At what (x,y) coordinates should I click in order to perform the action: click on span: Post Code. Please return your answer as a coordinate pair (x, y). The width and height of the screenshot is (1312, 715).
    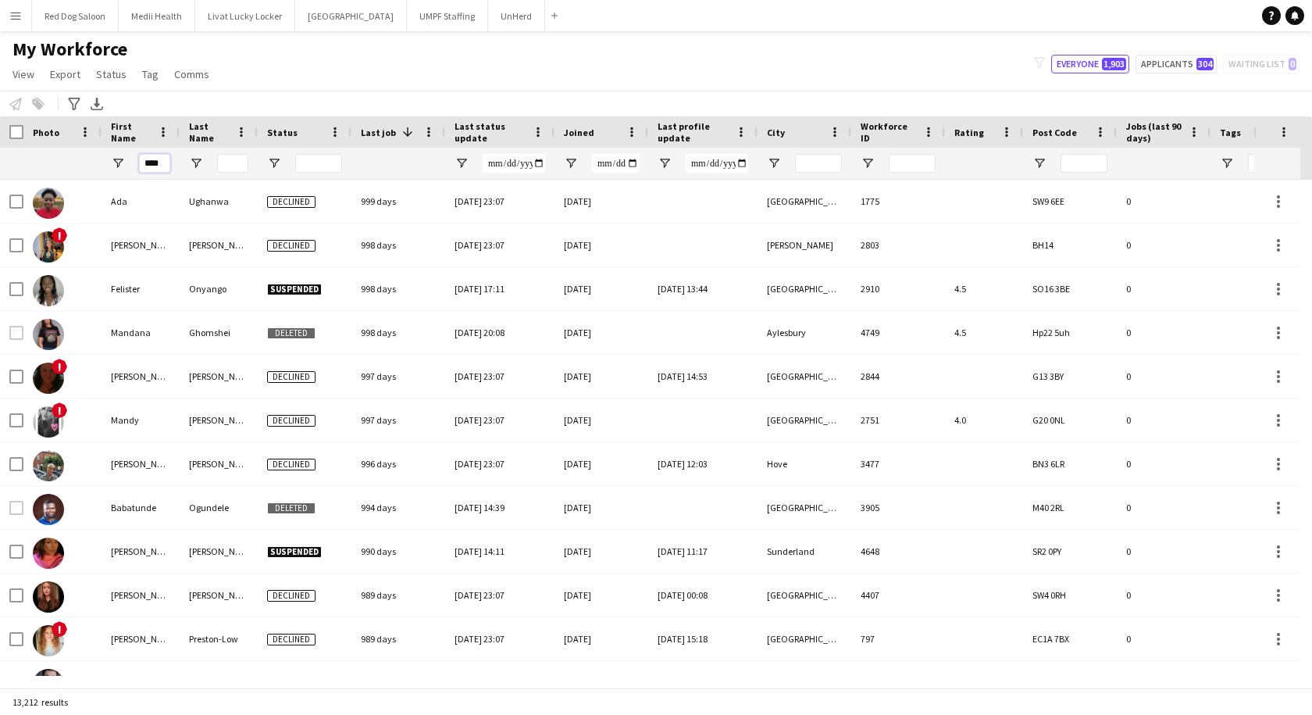
    Looking at the image, I should click on (1055, 132).